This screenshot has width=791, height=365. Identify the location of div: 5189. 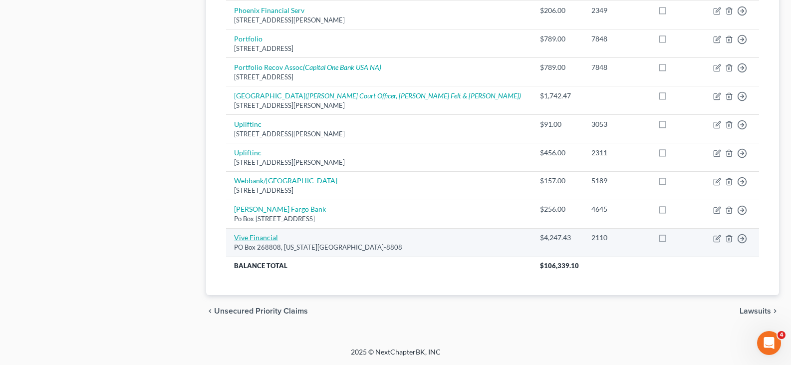
(617, 181).